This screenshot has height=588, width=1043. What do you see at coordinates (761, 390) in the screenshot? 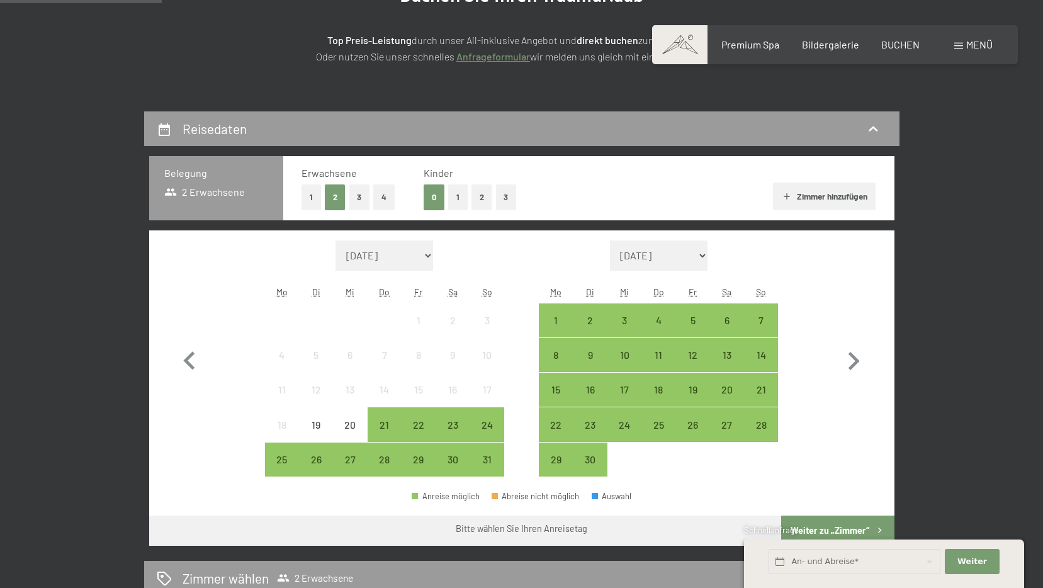
I see `div: Sun Sep 21 2025` at bounding box center [761, 390].